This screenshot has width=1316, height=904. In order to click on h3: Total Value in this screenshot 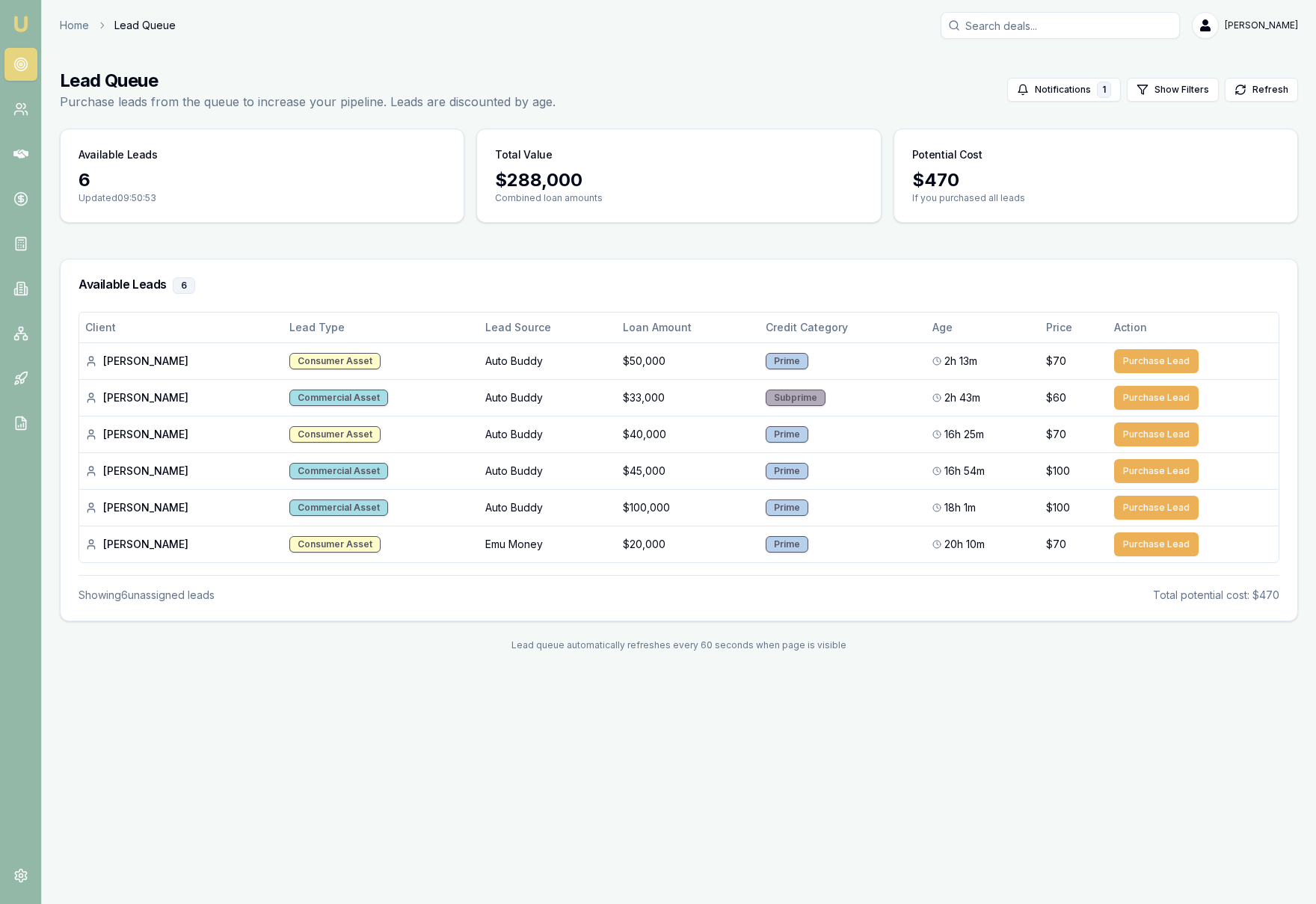, I will do `click(523, 154)`.